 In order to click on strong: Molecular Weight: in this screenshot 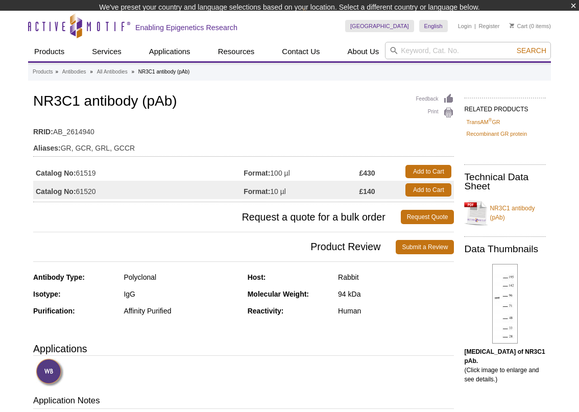, I will do `click(278, 294)`.